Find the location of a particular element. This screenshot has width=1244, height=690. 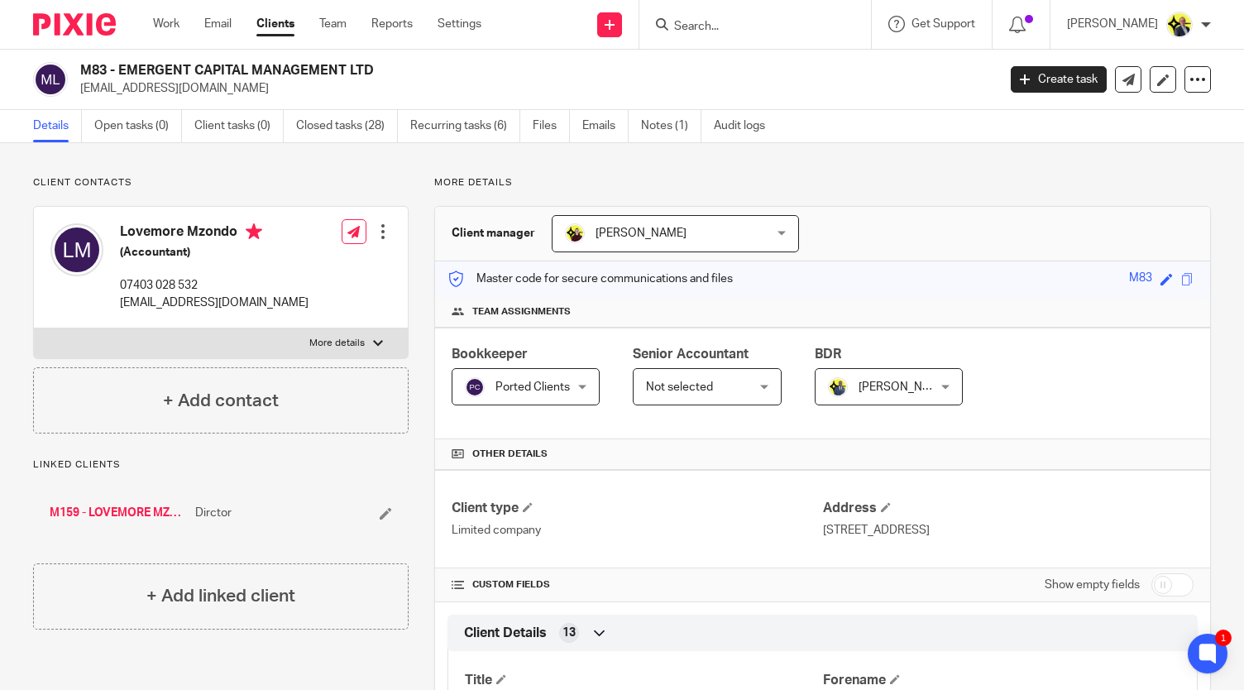

a: Emails is located at coordinates (605, 126).